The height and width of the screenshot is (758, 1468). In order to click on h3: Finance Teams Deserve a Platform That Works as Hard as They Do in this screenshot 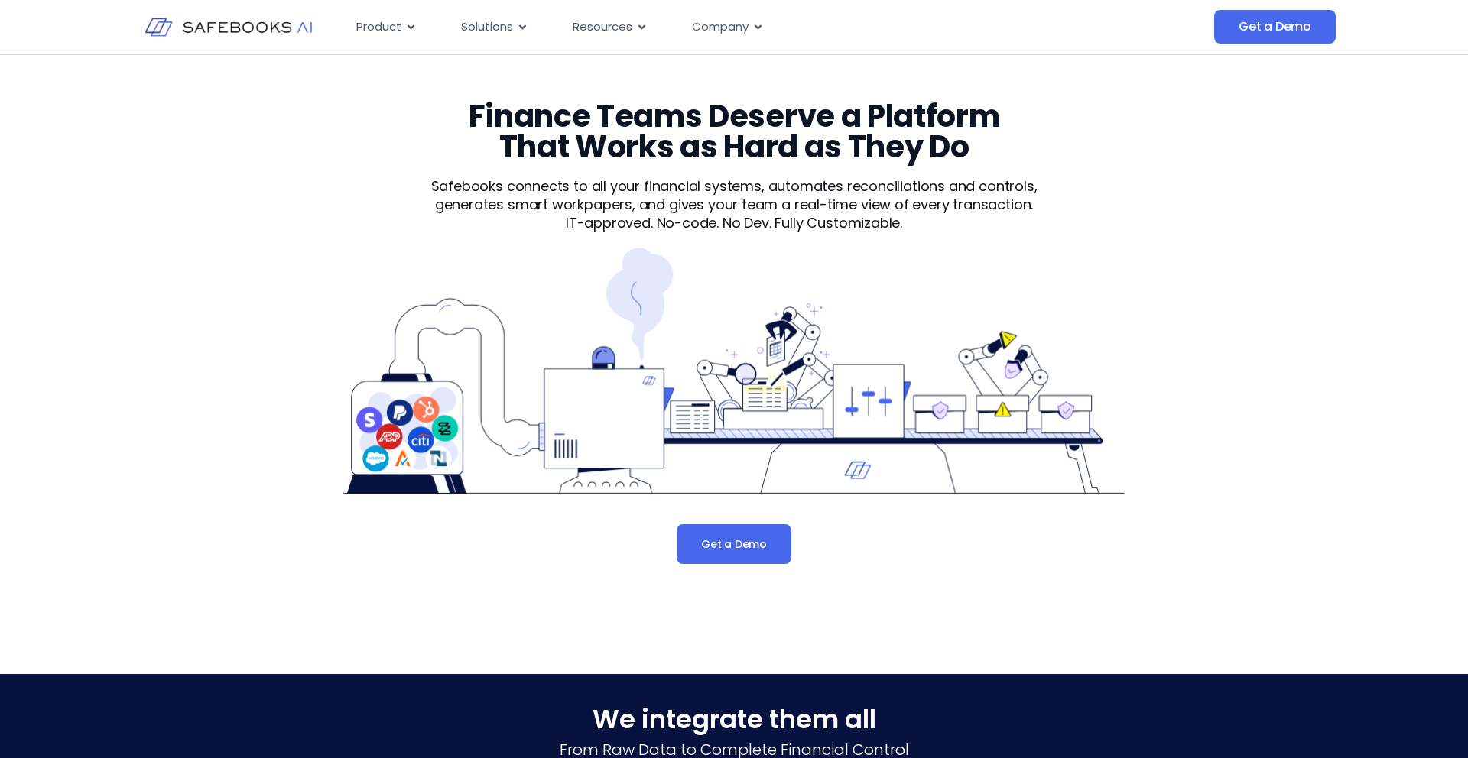, I will do `click(734, 131)`.